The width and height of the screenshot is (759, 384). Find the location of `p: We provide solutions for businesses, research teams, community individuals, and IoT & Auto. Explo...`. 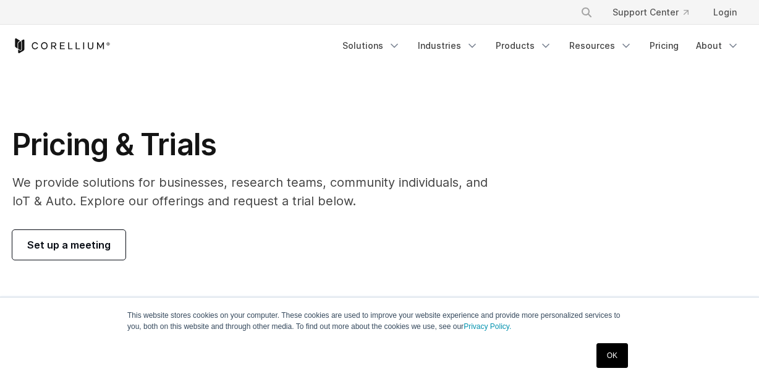

p: We provide solutions for businesses, research teams, community individuals, and IoT & Auto. Explo... is located at coordinates (253, 192).